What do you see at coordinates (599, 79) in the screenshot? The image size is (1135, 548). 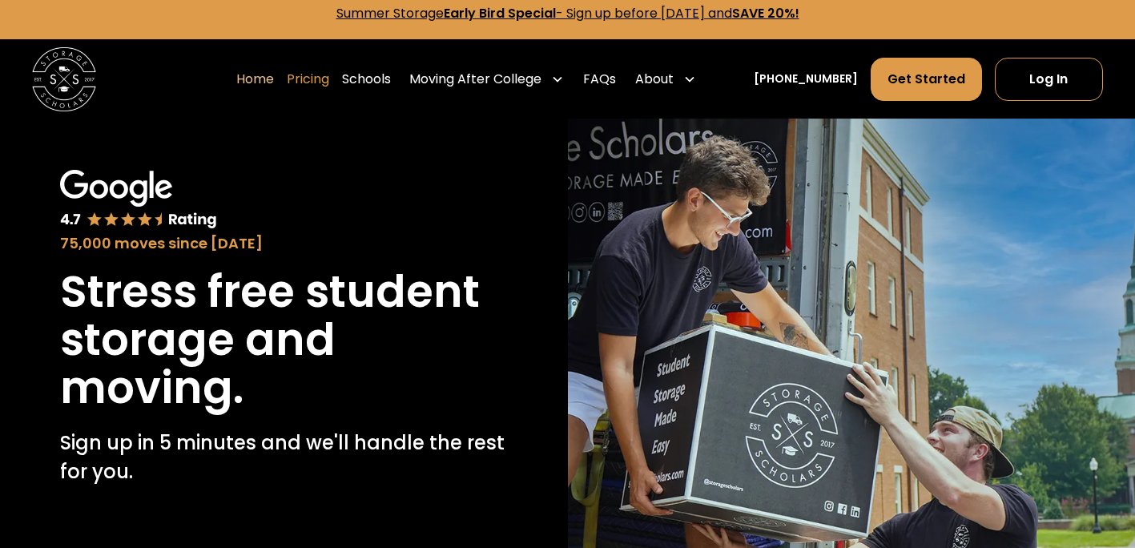 I see `a: FAQs` at bounding box center [599, 79].